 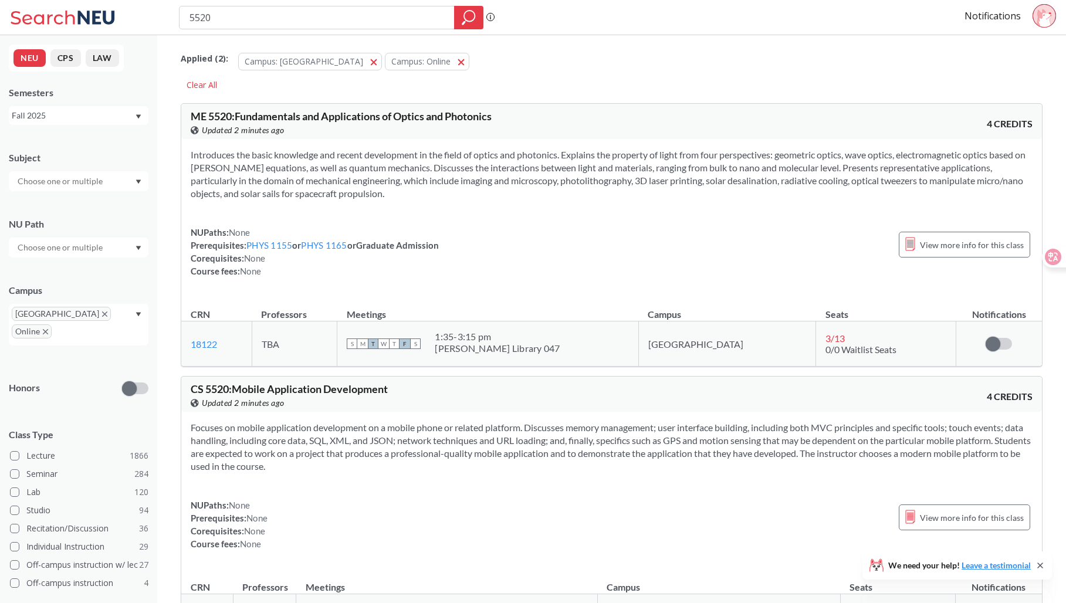 What do you see at coordinates (996, 565) in the screenshot?
I see `a: Leave a testimonial` at bounding box center [996, 565].